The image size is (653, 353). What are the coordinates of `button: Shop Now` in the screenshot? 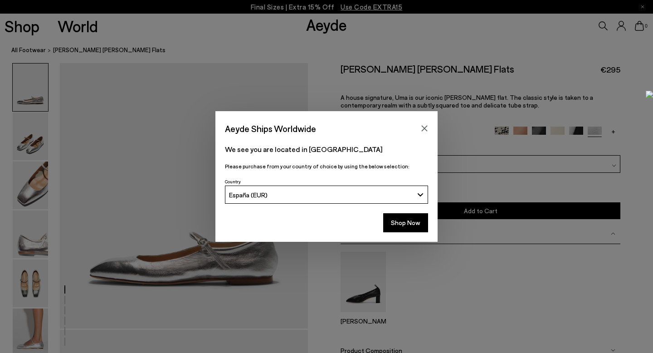 It's located at (405, 223).